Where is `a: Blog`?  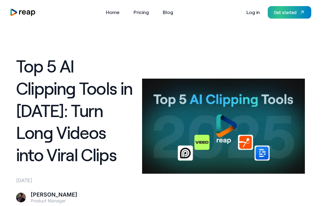
a: Blog is located at coordinates (168, 12).